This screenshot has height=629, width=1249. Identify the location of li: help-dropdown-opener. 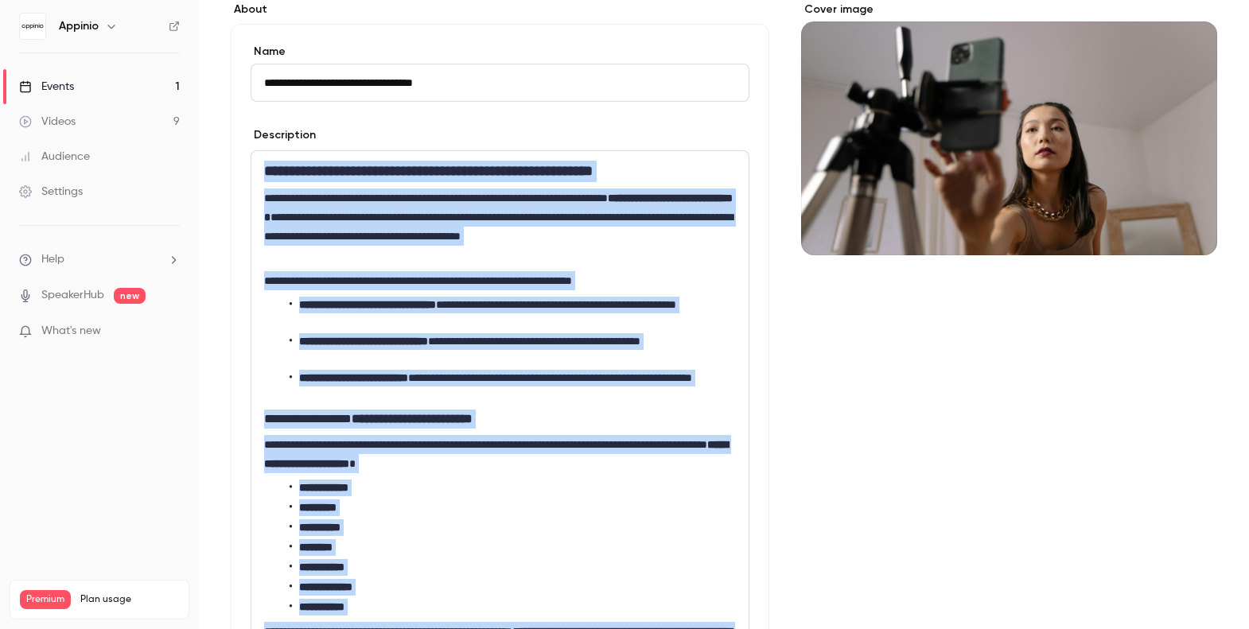
(99, 259).